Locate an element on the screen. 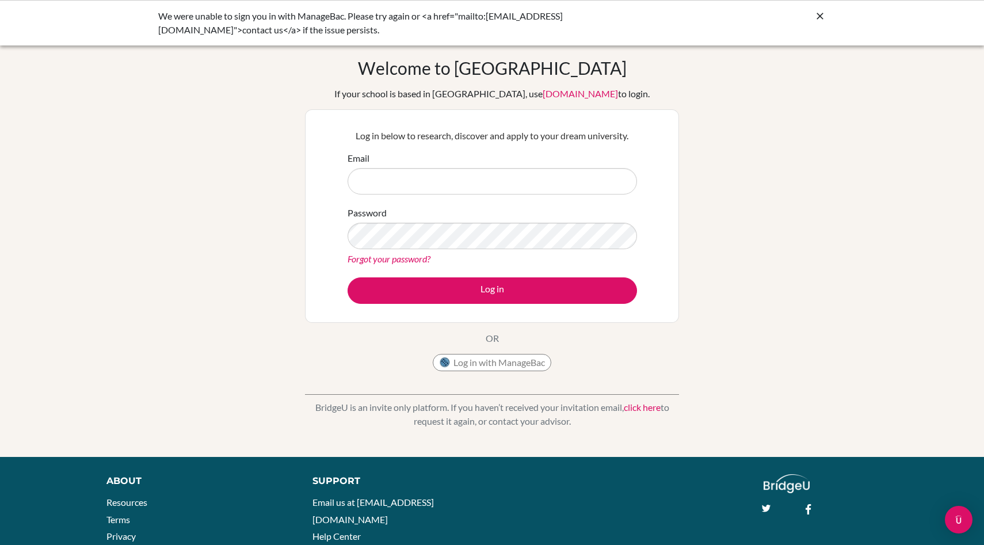 The height and width of the screenshot is (545, 984). a: Resources is located at coordinates (127, 502).